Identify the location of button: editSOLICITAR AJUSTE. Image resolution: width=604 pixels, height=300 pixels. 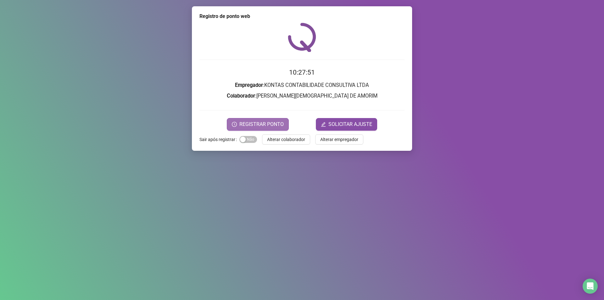
(346, 124).